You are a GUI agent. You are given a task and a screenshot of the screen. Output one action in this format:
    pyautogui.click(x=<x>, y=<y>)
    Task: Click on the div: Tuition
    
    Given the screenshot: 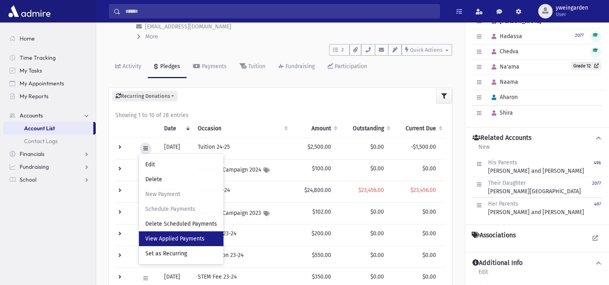 What is the action you would take?
    pyautogui.click(x=256, y=66)
    